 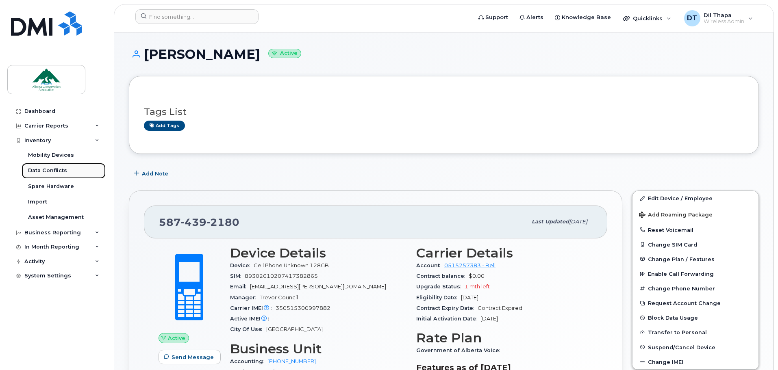 What do you see at coordinates (193, 357) in the screenshot?
I see `span: Send Message` at bounding box center [193, 357].